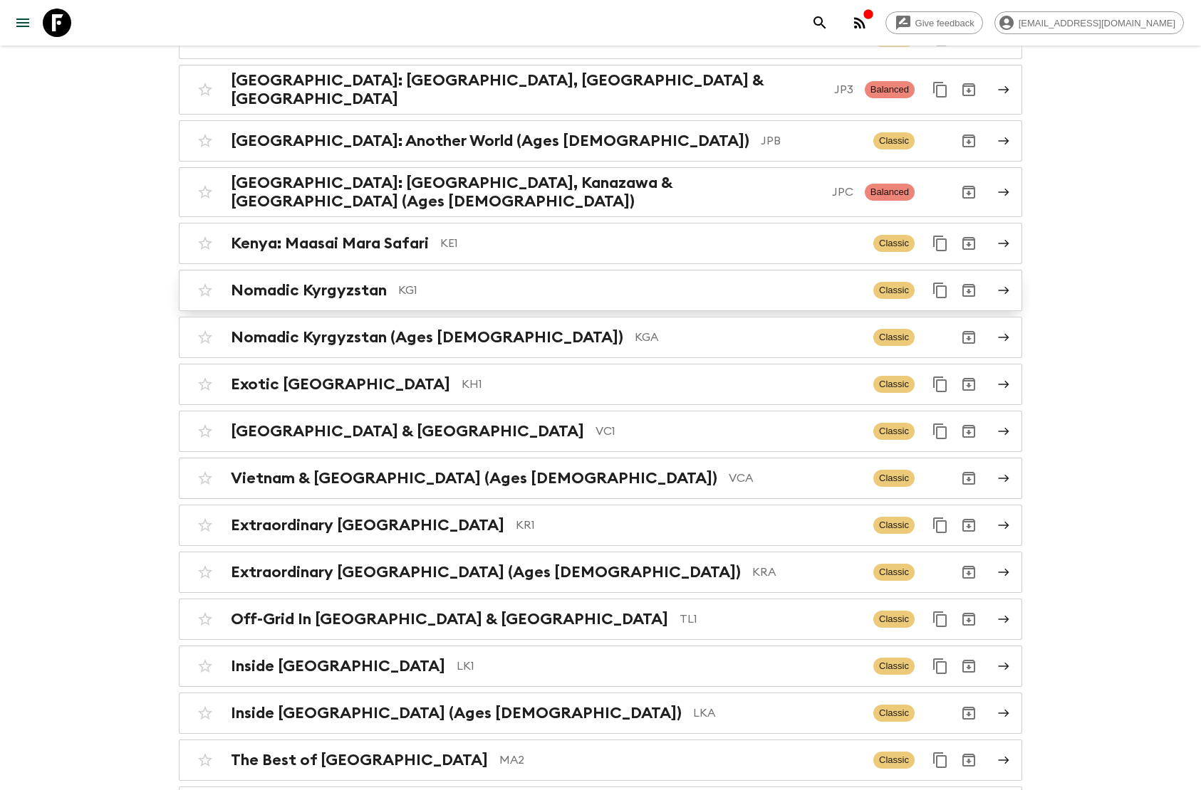 The width and height of the screenshot is (1201, 790). What do you see at coordinates (728, 432) in the screenshot?
I see `p: VC1` at bounding box center [728, 432].